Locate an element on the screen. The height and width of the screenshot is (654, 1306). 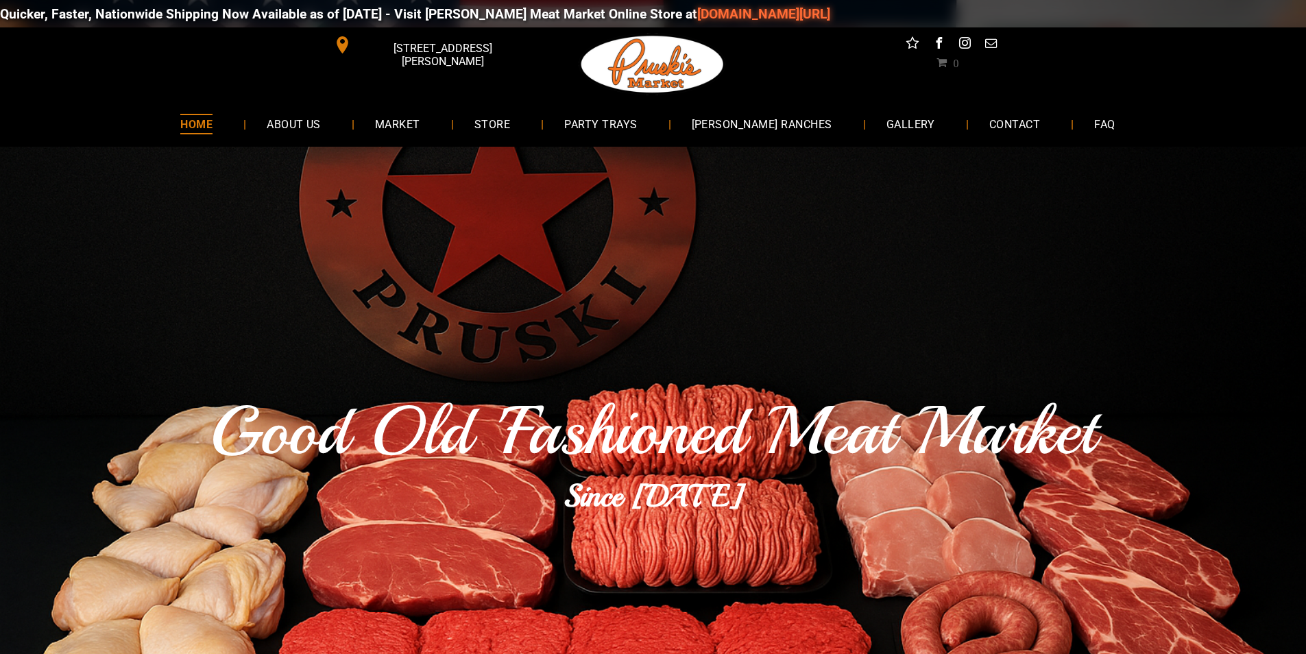
a: PARTY TRAYS is located at coordinates (601, 123).